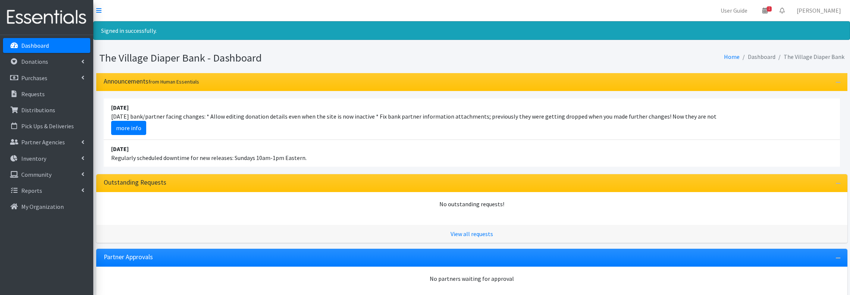 Image resolution: width=850 pixels, height=295 pixels. I want to click on li: The Village Diaper Bank, so click(810, 57).